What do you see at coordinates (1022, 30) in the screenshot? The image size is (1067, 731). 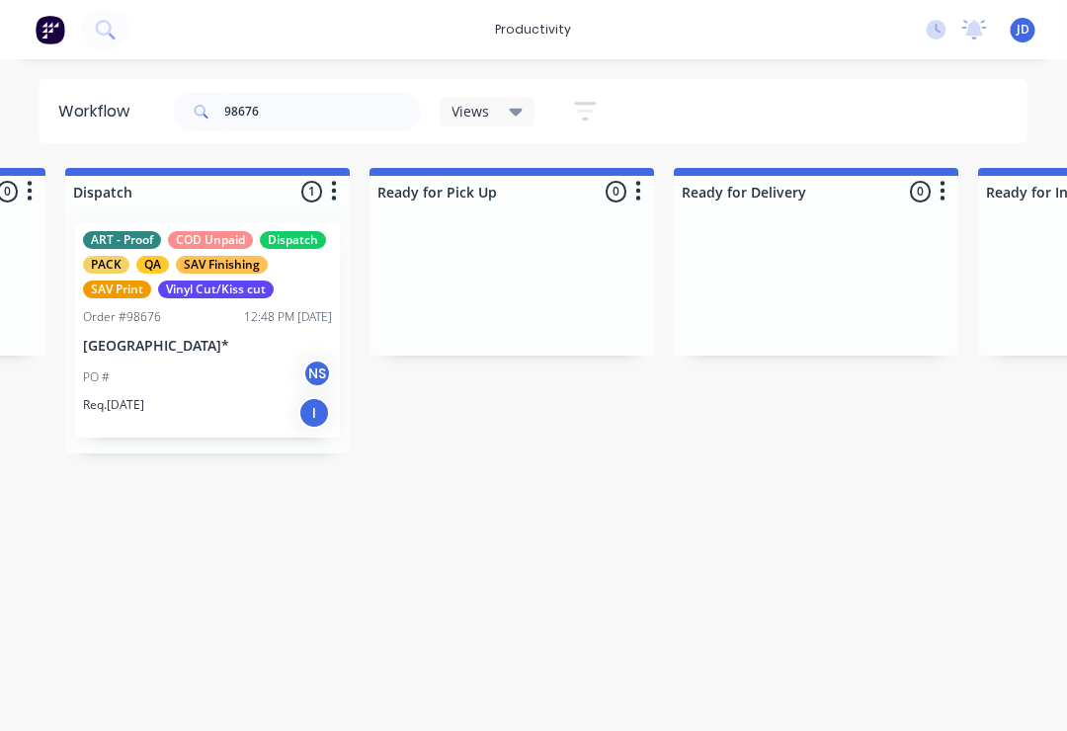 I see `span: JD` at bounding box center [1022, 30].